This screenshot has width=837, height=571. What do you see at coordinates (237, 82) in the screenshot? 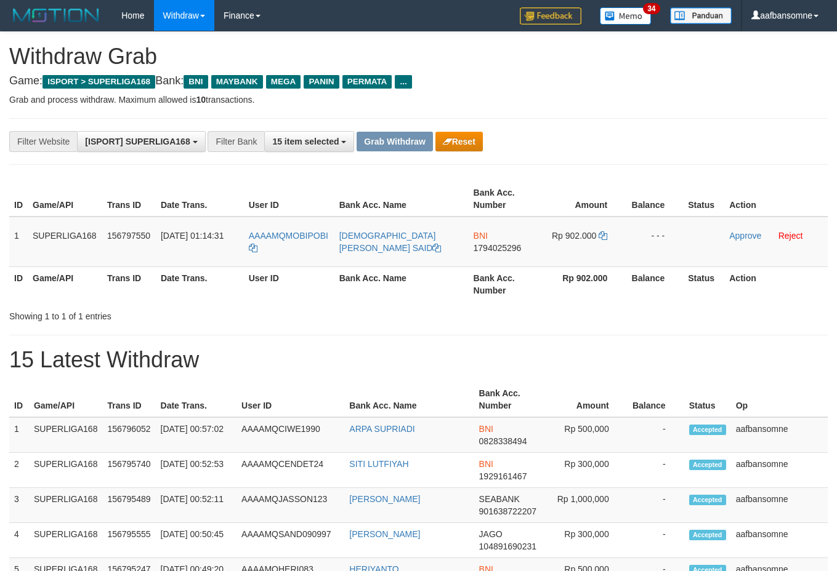
I see `span: MAYBANK` at bounding box center [237, 82].